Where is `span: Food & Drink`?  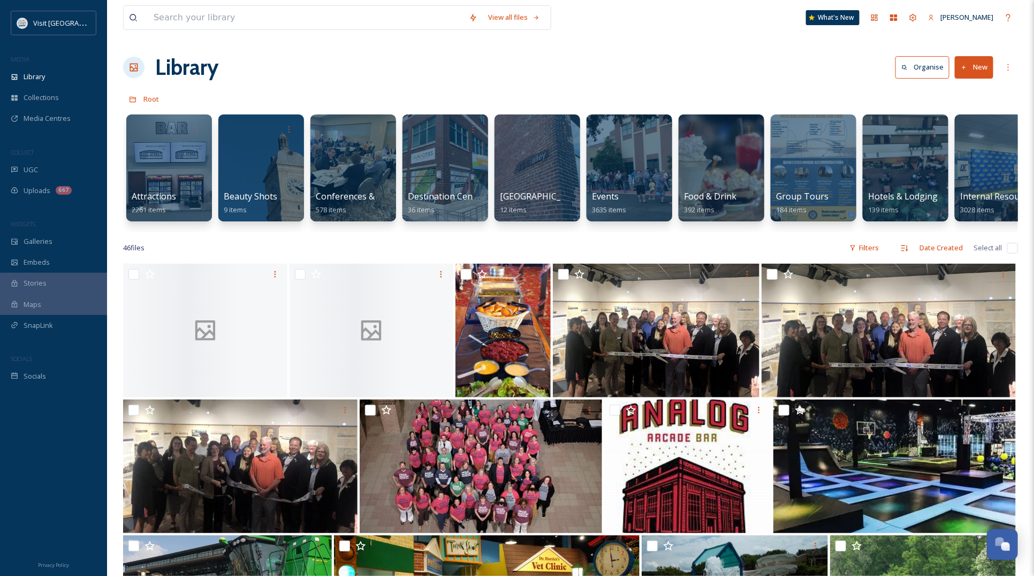 span: Food & Drink is located at coordinates (710, 196).